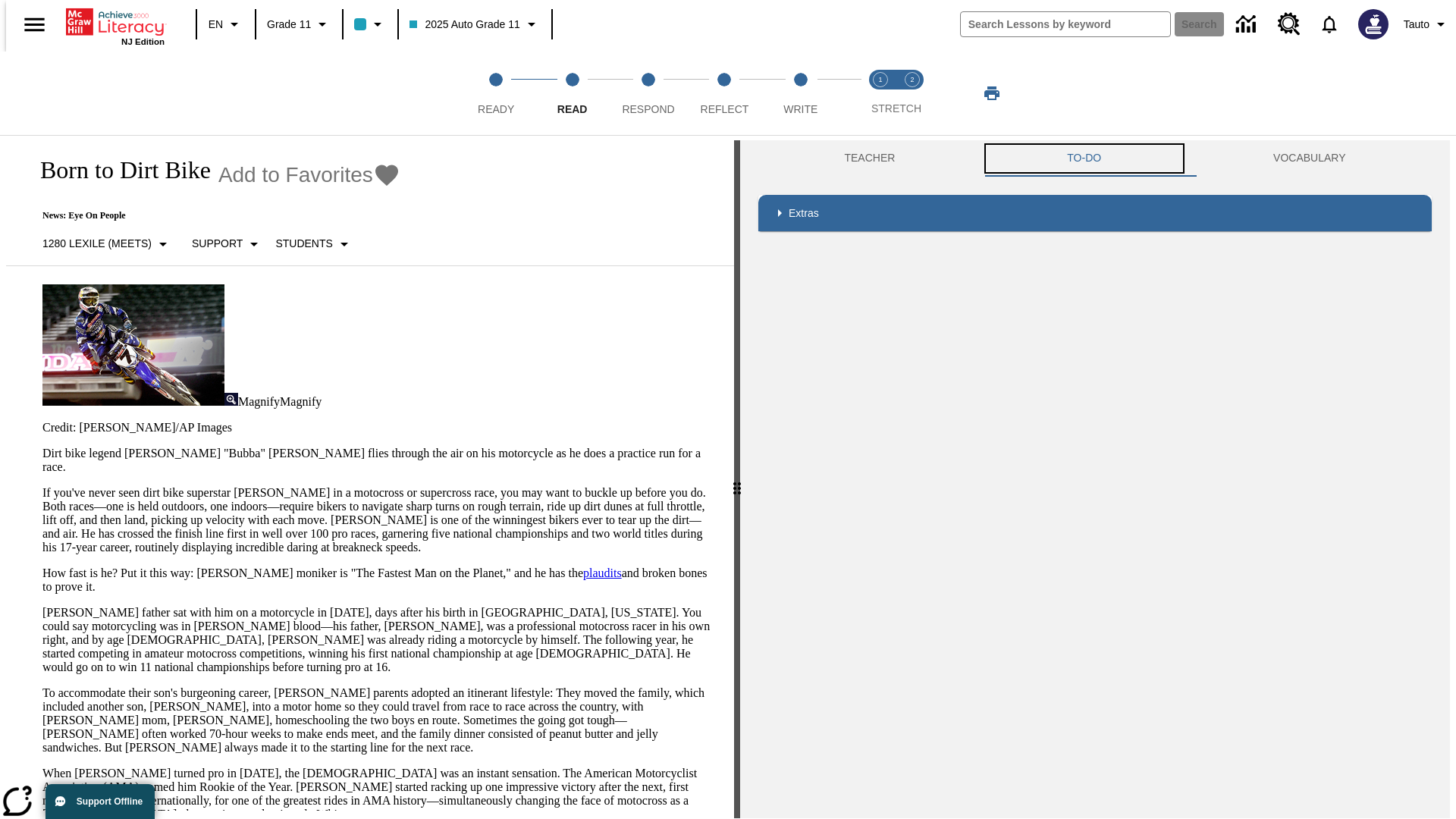  I want to click on button: TO-DO, so click(1085, 159).